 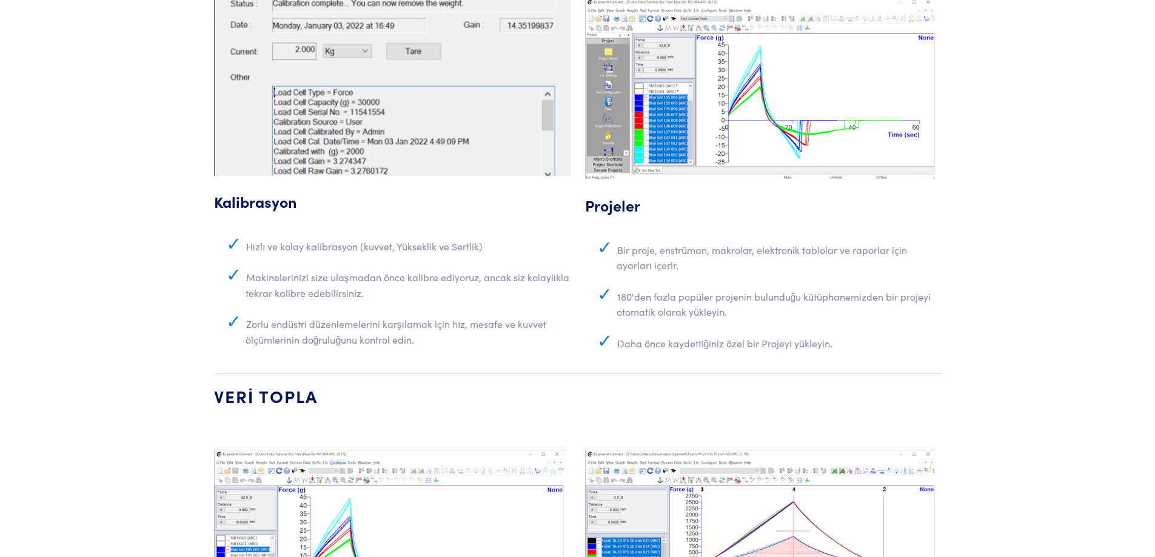 I want to click on font: 180'den fazla popüler projenin bulunduğu kütüphanemizden bir projeyi otomatik olarak yükleyin., so click(x=773, y=304).